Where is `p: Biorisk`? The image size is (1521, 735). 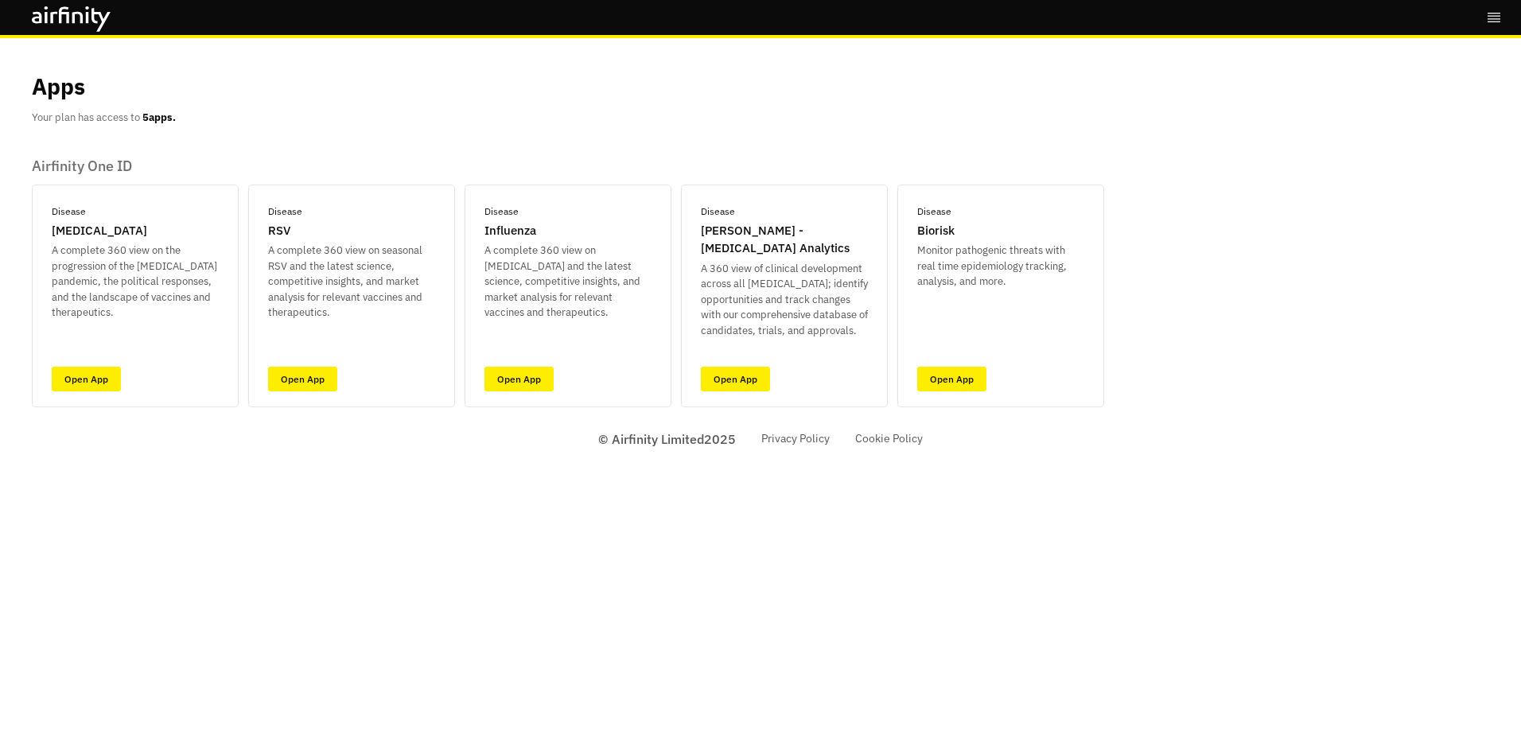 p: Biorisk is located at coordinates (936, 231).